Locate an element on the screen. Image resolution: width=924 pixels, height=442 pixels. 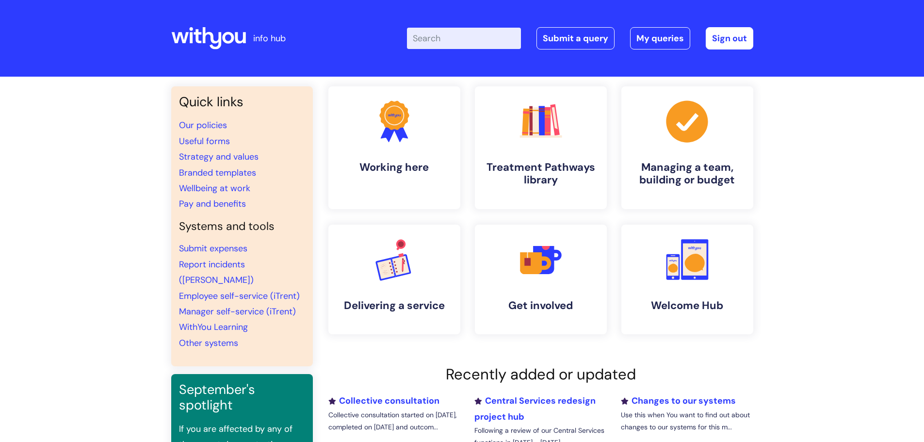
h3: Quick links is located at coordinates (242, 102).